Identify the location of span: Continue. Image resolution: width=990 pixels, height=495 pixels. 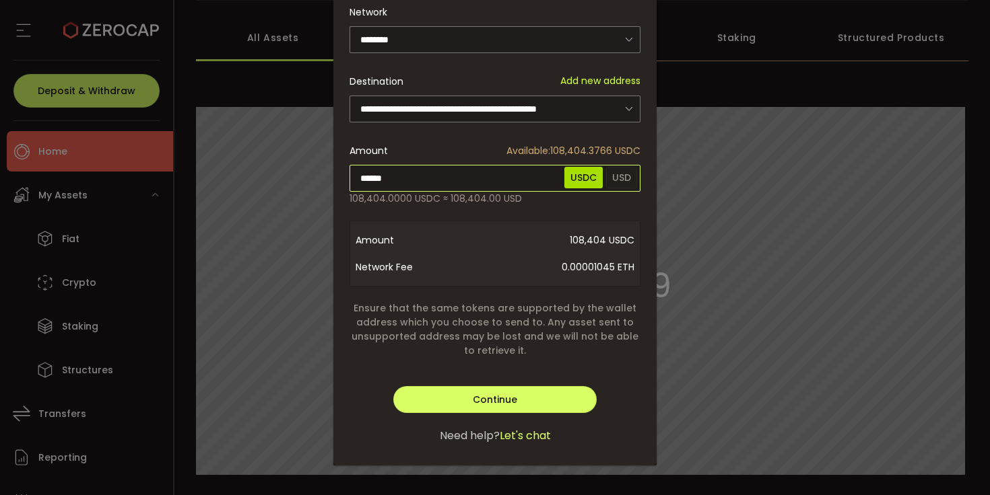
(495, 400).